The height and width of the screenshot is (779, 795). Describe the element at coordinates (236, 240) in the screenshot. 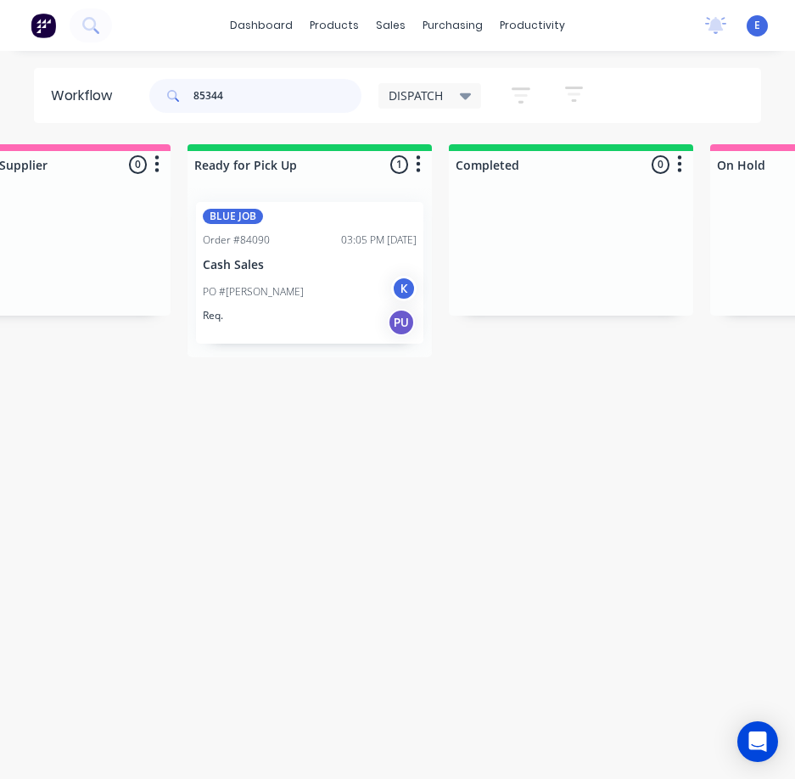

I see `div: Order #84090` at that location.